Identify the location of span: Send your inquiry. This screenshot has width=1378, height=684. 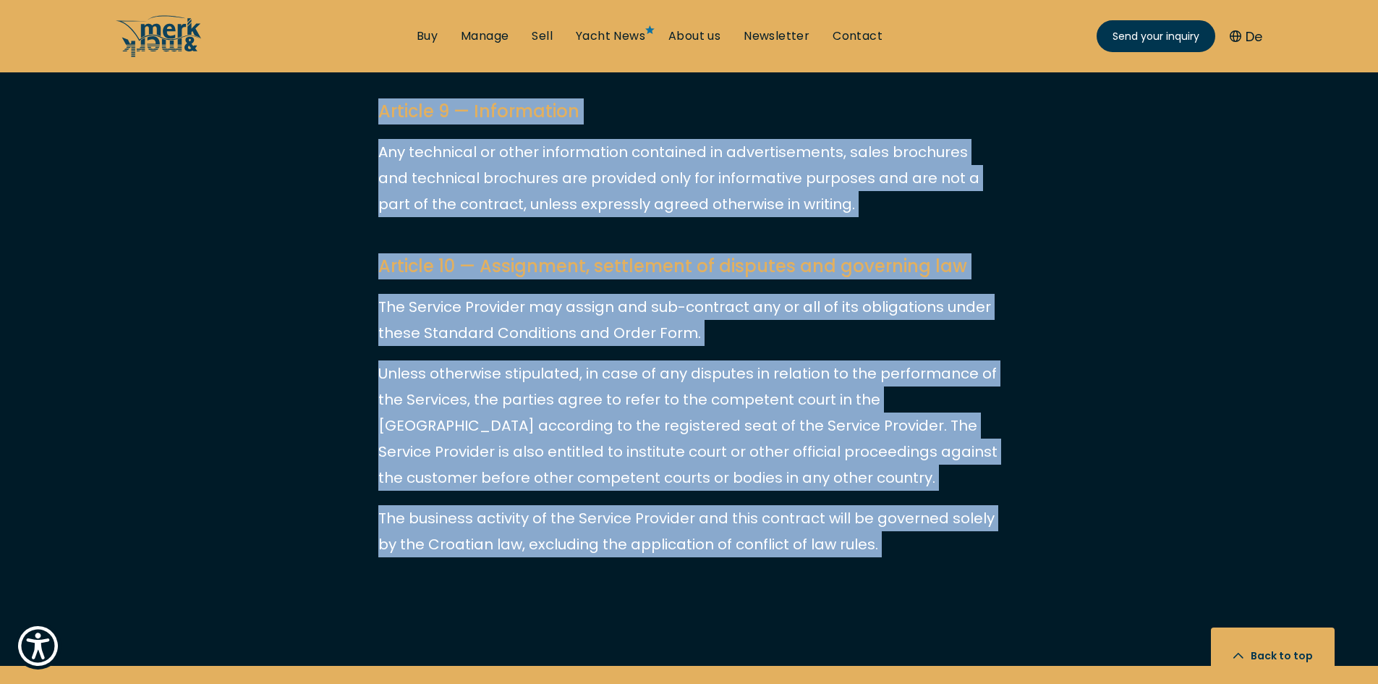
(1156, 36).